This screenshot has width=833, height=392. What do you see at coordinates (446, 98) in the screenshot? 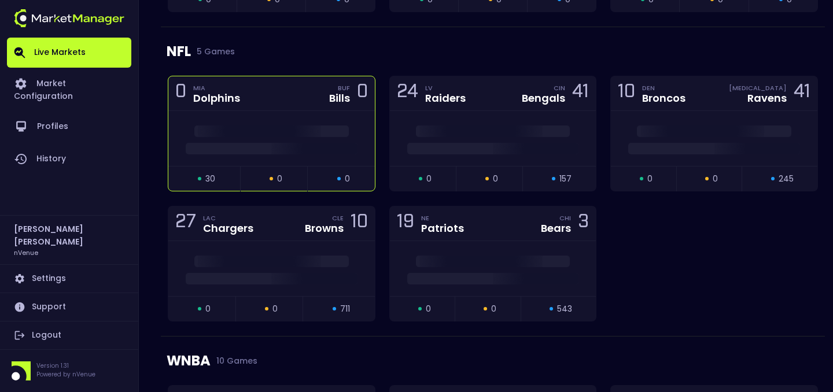
I see `div: Raiders` at bounding box center [446, 98].